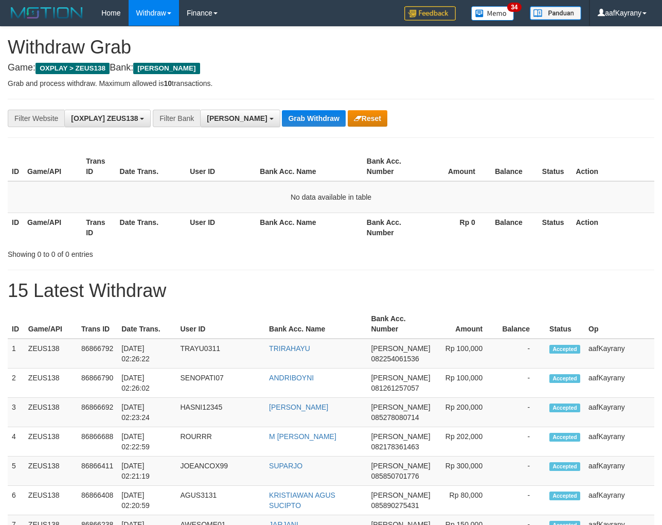 The height and width of the screenshot is (525, 662). What do you see at coordinates (290, 348) in the screenshot?
I see `a: TRIRAHAYU` at bounding box center [290, 348].